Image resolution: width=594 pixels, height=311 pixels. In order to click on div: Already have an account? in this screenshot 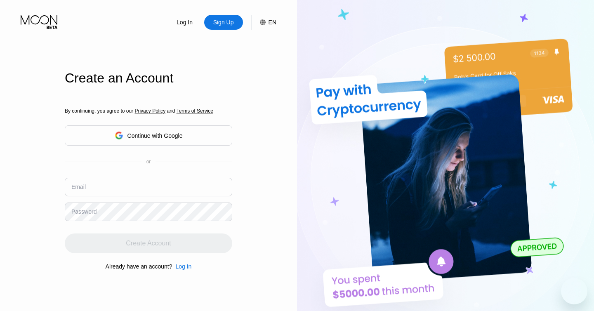, I will do `click(139, 266)`.